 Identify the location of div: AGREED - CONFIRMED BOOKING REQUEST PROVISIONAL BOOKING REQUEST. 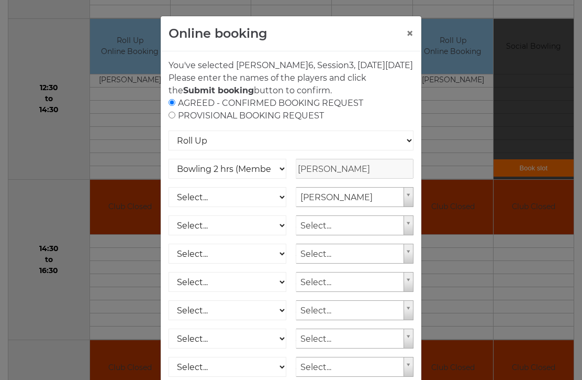
(291, 109).